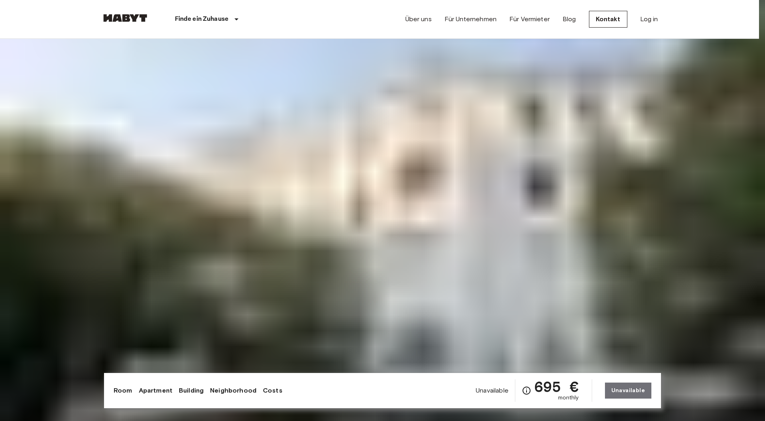 The height and width of the screenshot is (421, 765). What do you see at coordinates (608, 19) in the screenshot?
I see `a: Kontakt` at bounding box center [608, 19].